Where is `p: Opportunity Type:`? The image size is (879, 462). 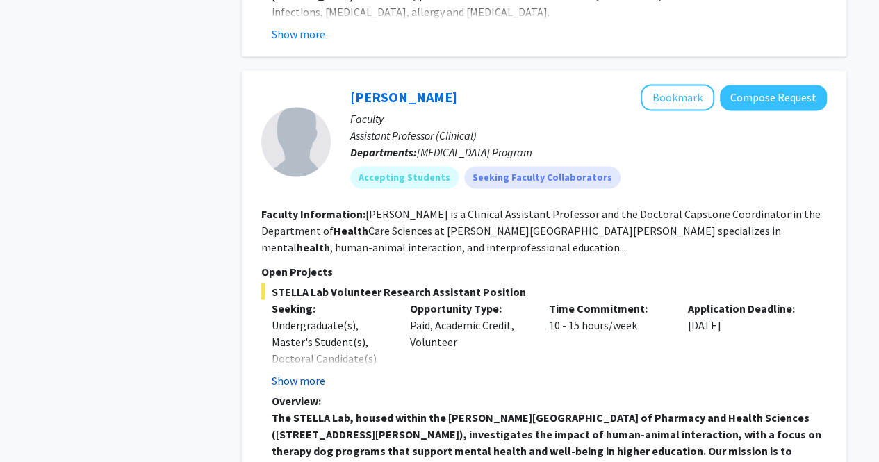 p: Opportunity Type: is located at coordinates (469, 308).